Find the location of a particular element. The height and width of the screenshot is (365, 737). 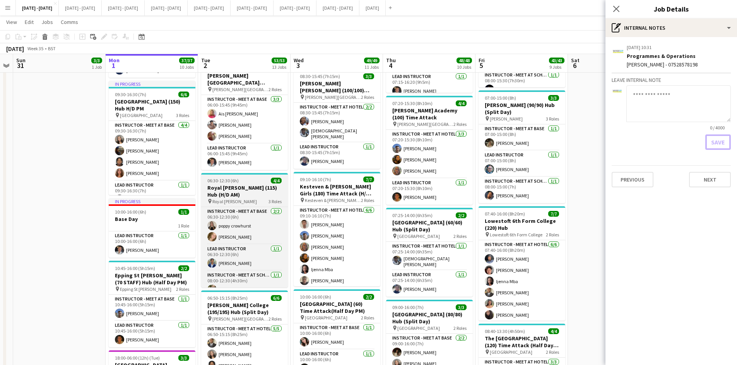

h3: Leave internal note is located at coordinates (671, 80).